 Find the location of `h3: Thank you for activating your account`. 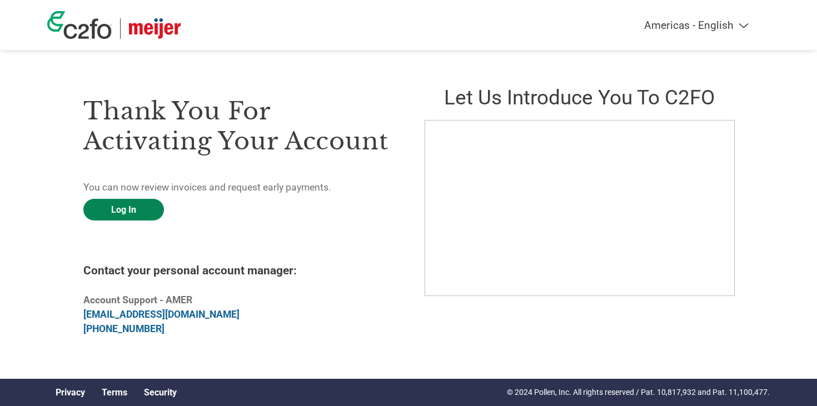

h3: Thank you for activating your account is located at coordinates (238, 126).